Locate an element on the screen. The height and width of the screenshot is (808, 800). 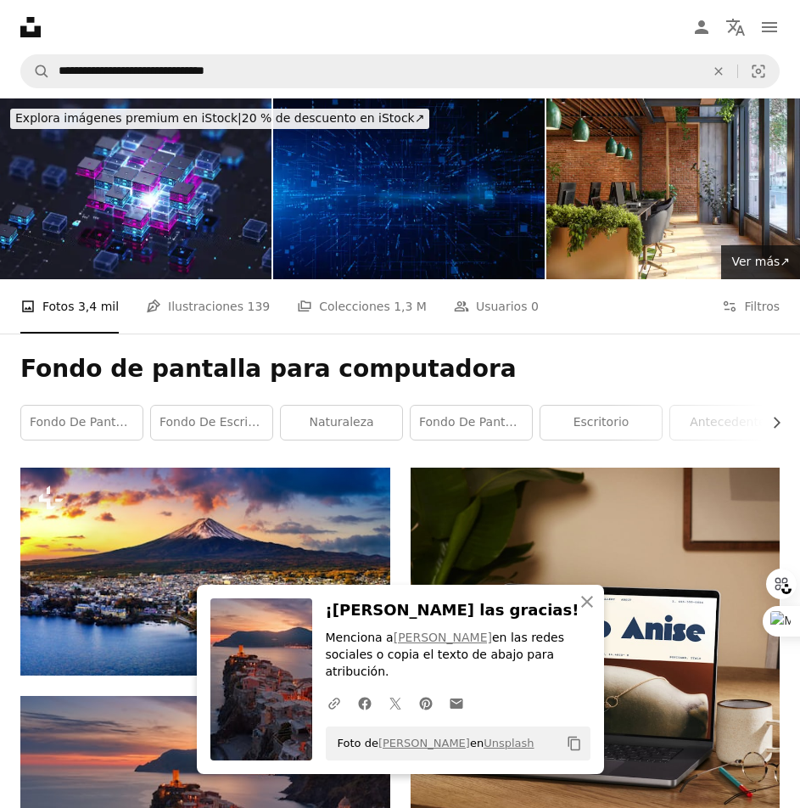
a: Comparte en Pinterest is located at coordinates (426, 703).